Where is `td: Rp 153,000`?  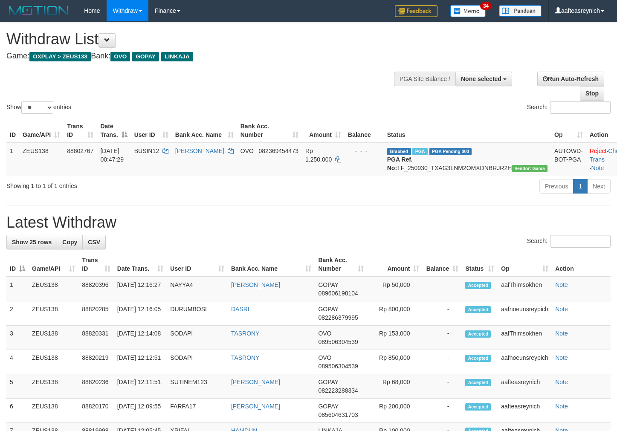 td: Rp 153,000 is located at coordinates (395, 338).